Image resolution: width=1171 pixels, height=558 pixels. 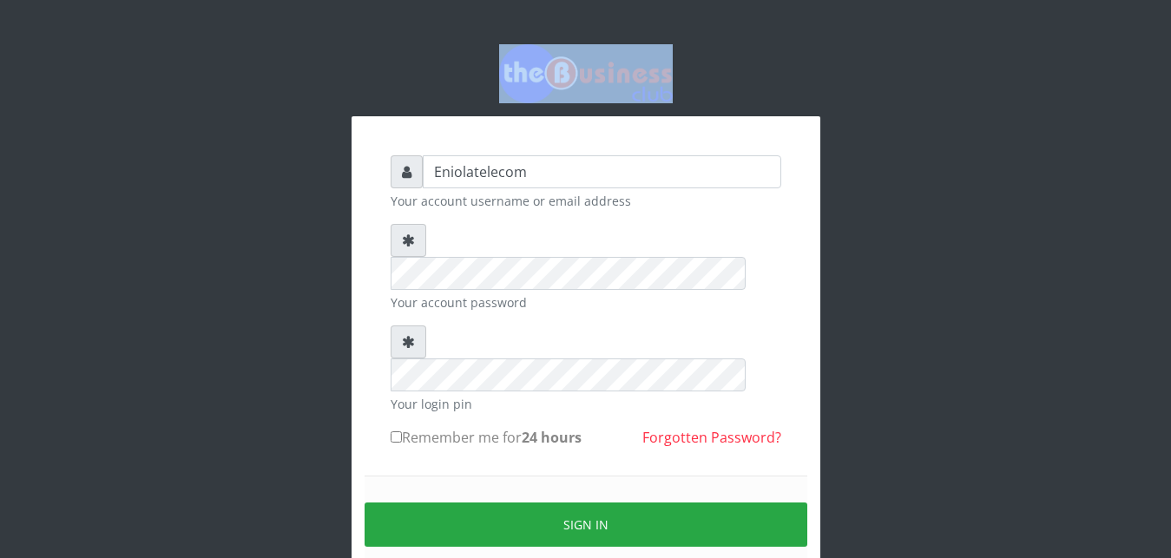 What do you see at coordinates (486, 438) in the screenshot?
I see `label: Remember me for` at bounding box center [486, 438].